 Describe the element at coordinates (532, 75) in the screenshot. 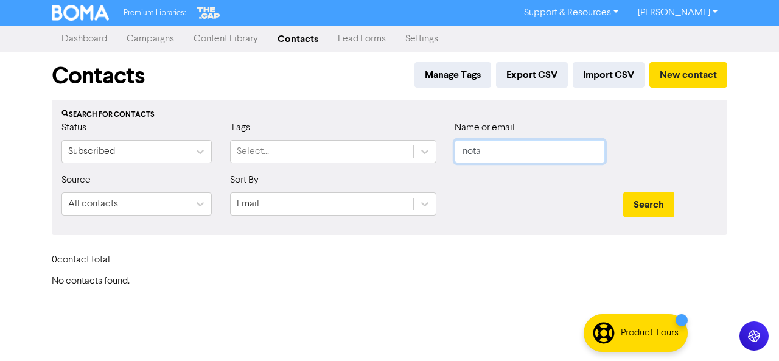

I see `button: Export CSV` at that location.